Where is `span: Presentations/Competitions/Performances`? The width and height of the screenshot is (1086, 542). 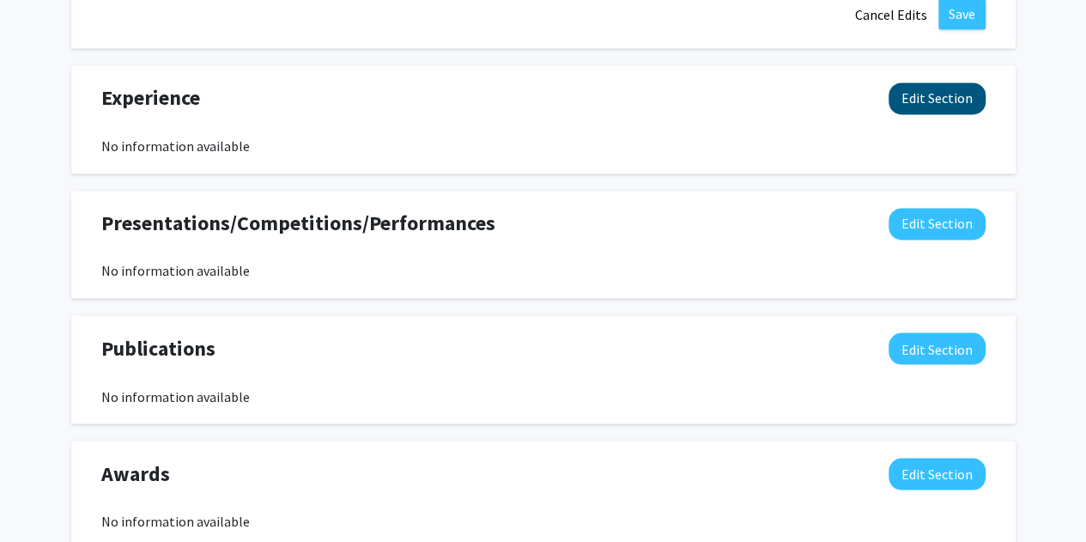 span: Presentations/Competitions/Performances is located at coordinates (298, 223).